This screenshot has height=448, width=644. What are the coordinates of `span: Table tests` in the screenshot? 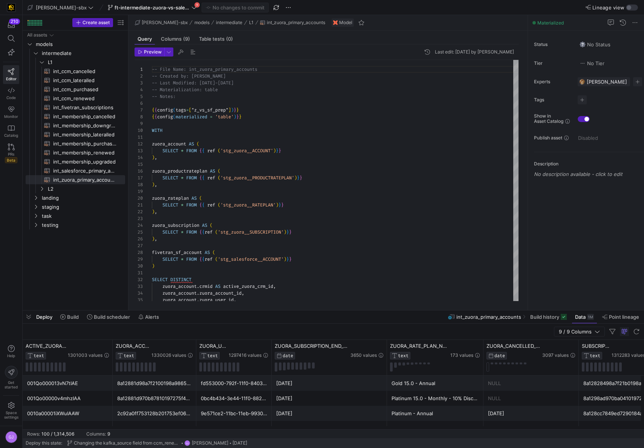 It's located at (216, 39).